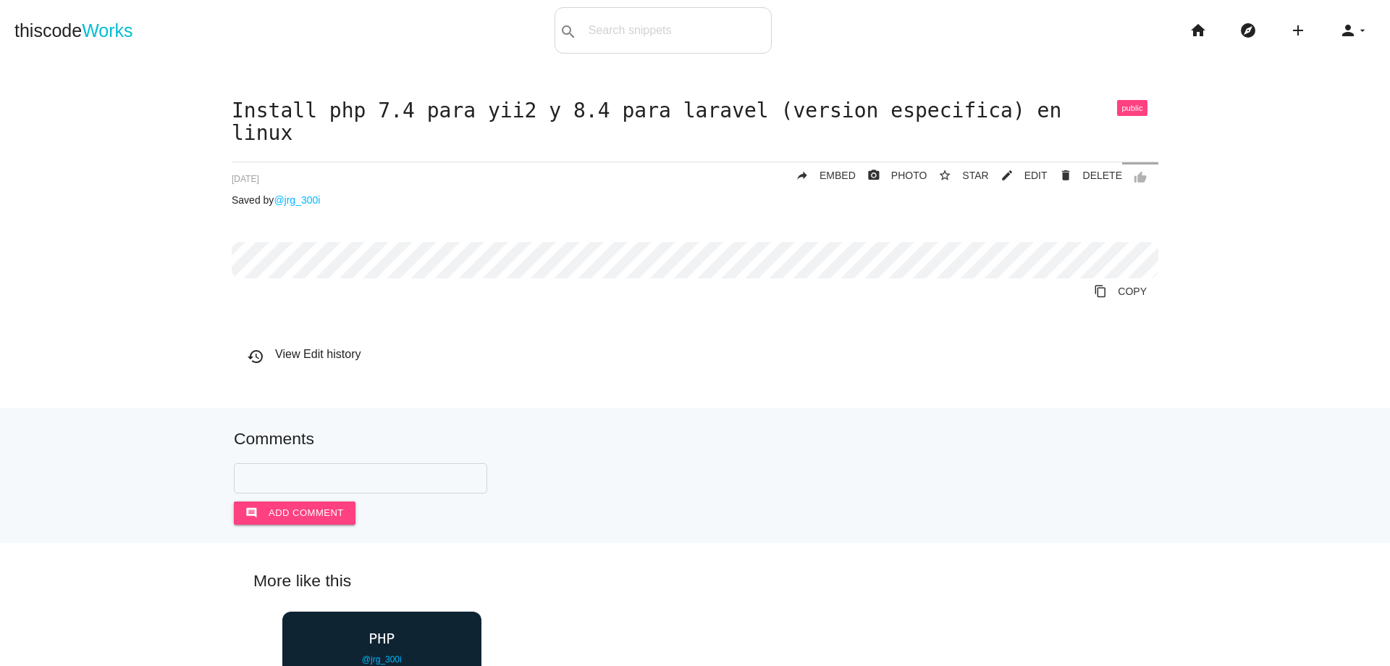 The image size is (1390, 666). What do you see at coordinates (1066, 175) in the screenshot?
I see `i: delete` at bounding box center [1066, 175].